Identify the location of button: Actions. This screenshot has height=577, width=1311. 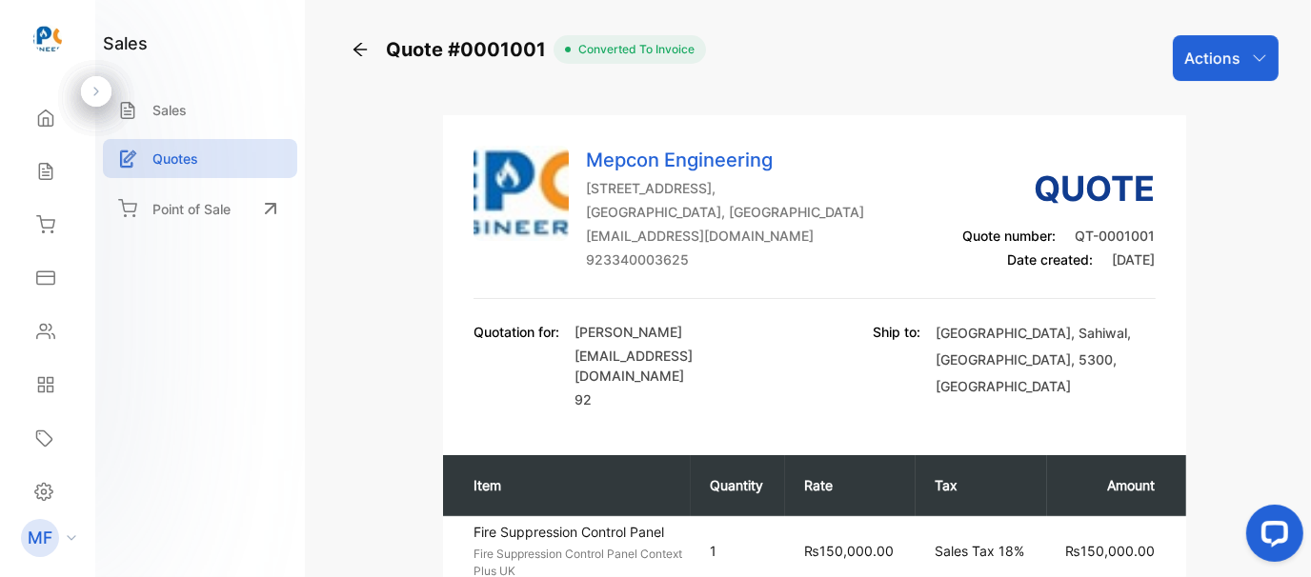
(1225, 58).